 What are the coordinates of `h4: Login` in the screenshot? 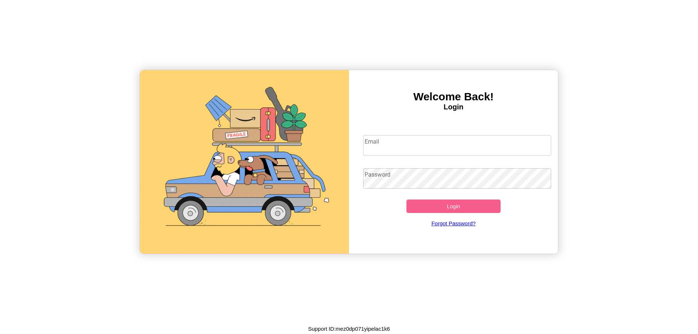 It's located at (453, 107).